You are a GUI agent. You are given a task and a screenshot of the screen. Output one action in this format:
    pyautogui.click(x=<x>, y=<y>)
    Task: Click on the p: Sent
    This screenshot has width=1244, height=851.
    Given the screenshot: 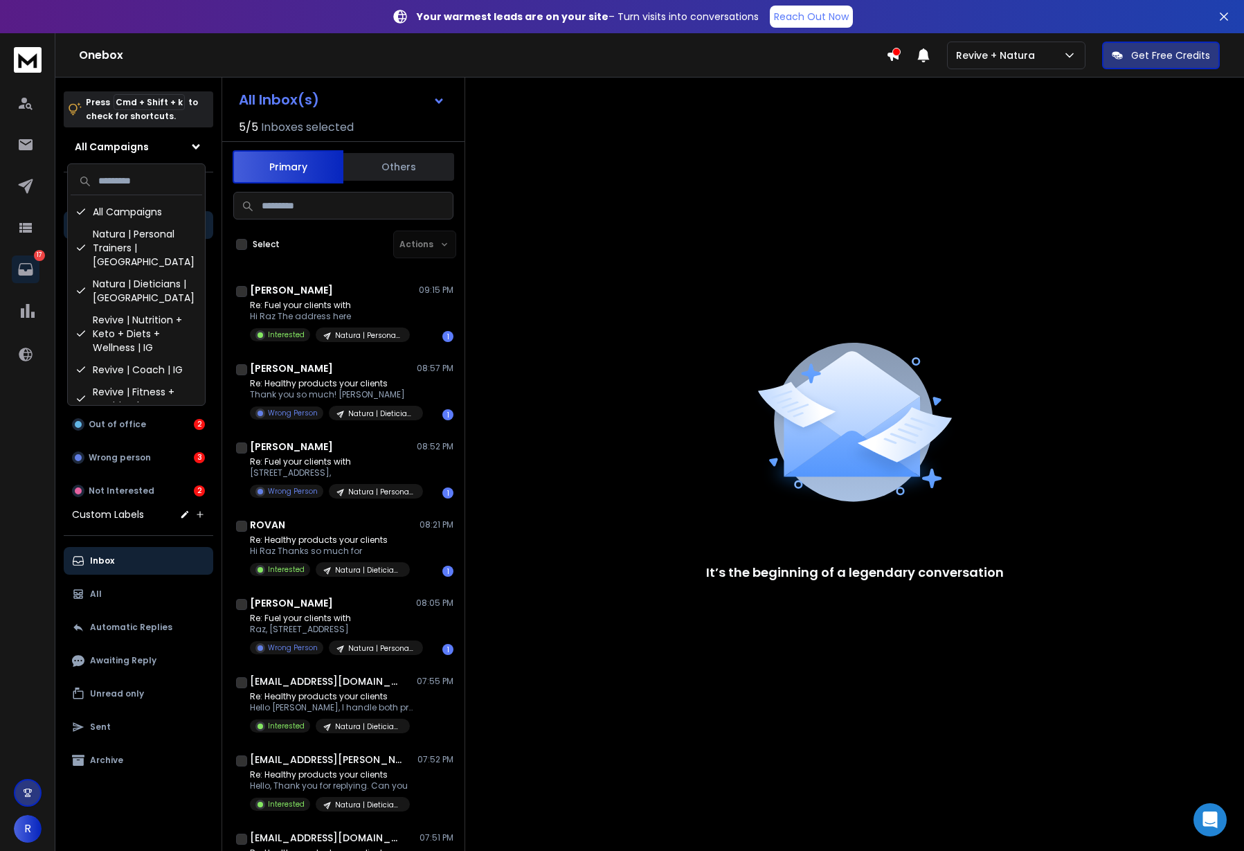 What is the action you would take?
    pyautogui.click(x=100, y=727)
    